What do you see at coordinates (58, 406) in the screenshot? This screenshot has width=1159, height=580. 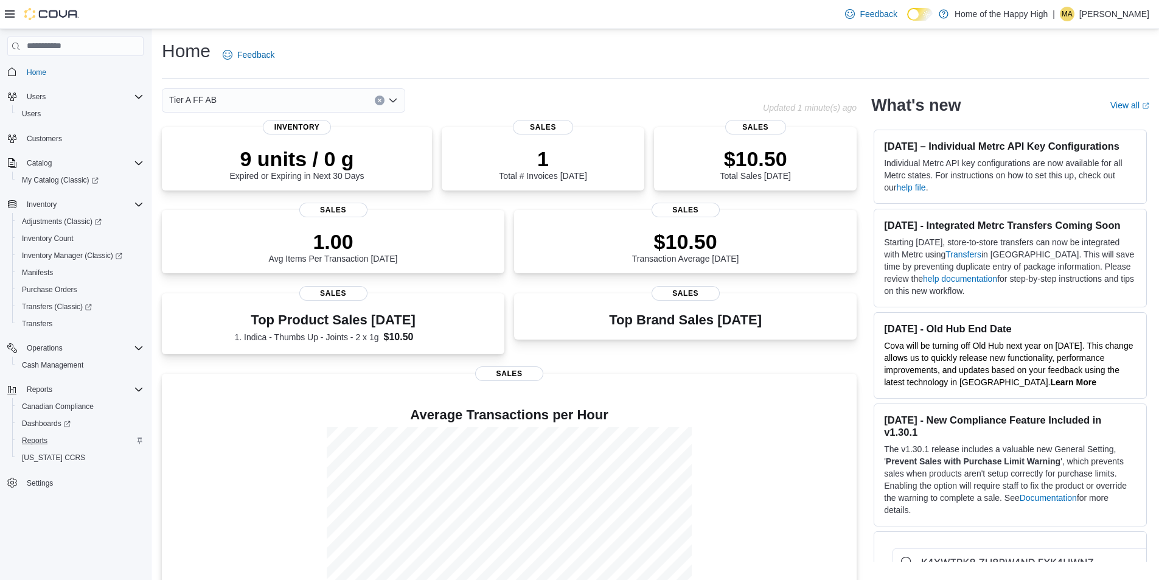 I see `a: Canadian Compliance` at bounding box center [58, 406].